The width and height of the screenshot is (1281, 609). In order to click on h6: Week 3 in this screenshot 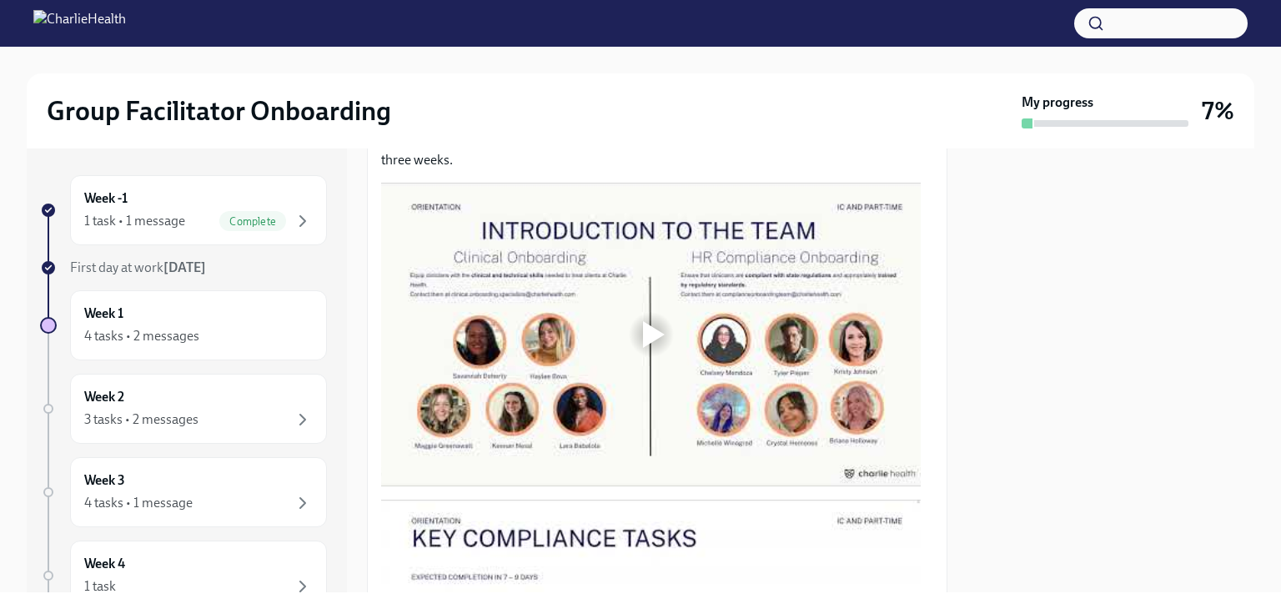, I will do `click(104, 480)`.